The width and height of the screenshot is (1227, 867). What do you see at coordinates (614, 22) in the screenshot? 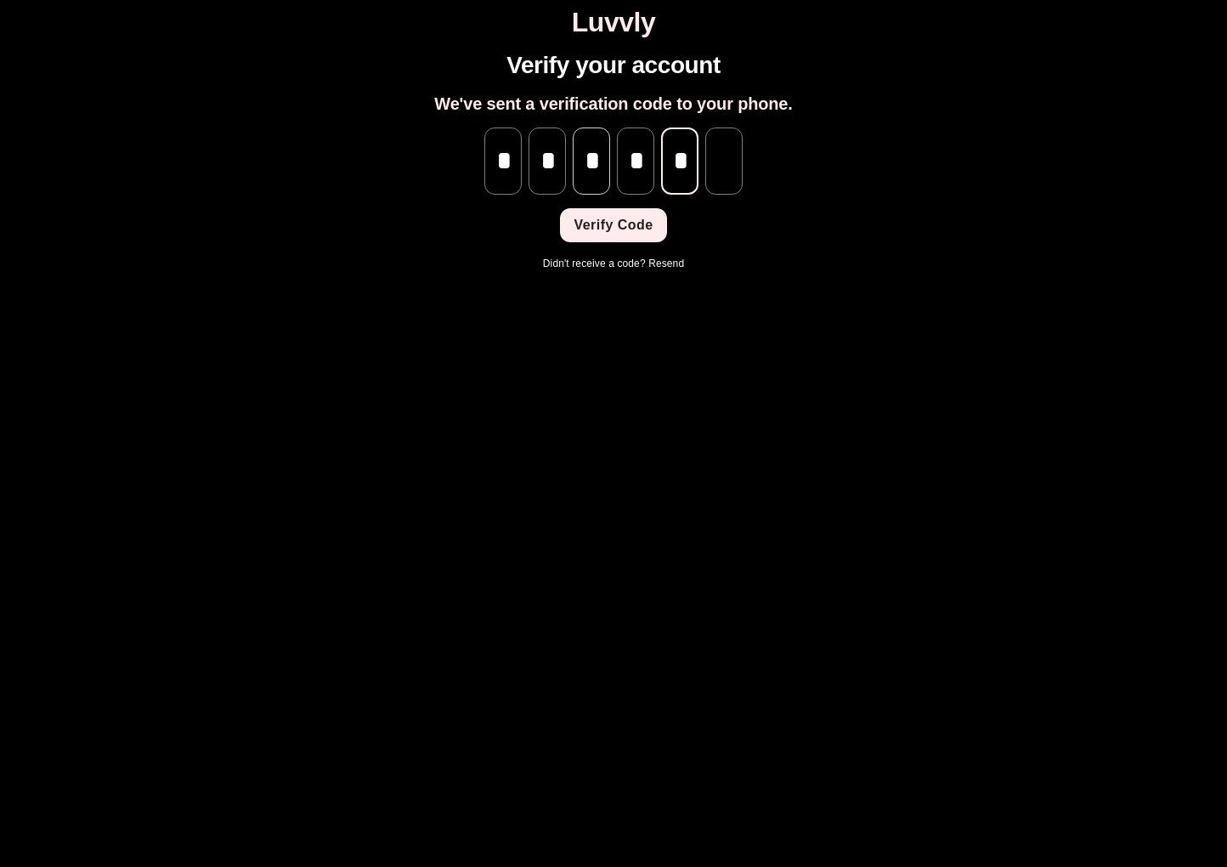
I see `h1: Luvvly` at bounding box center [614, 22].